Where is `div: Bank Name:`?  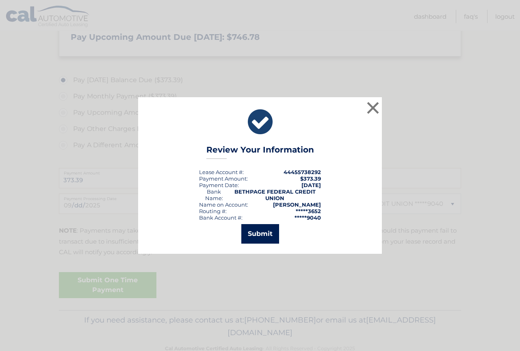
div: Bank Name: is located at coordinates (214, 195).